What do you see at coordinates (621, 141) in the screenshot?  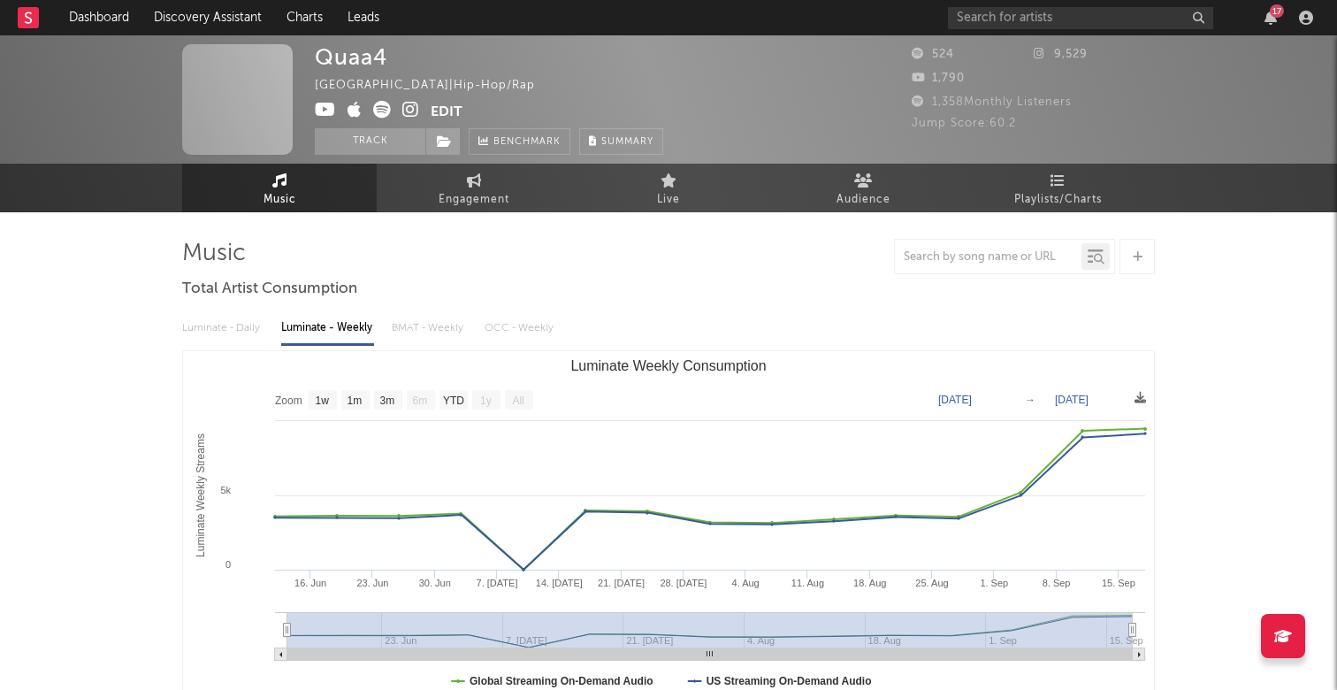 I see `button: Summary` at bounding box center [621, 141].